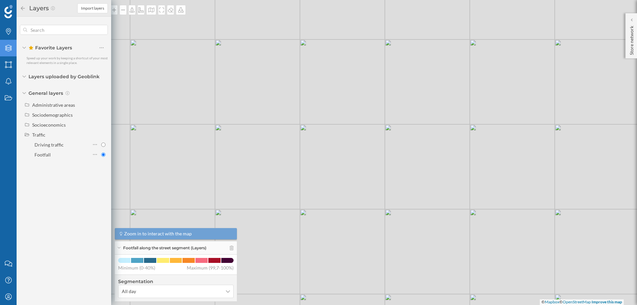 This screenshot has height=305, width=637. I want to click on div: Footfall, so click(42, 155).